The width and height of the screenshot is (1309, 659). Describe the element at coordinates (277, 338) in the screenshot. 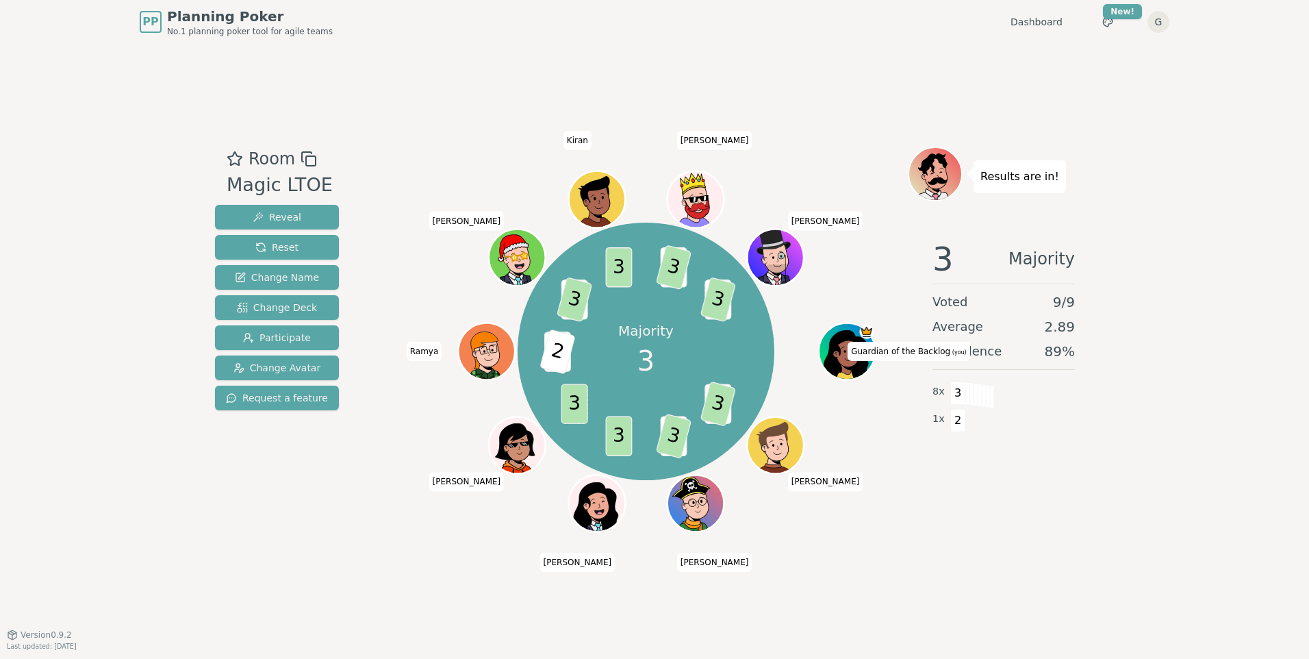

I see `span: Participate` at that location.